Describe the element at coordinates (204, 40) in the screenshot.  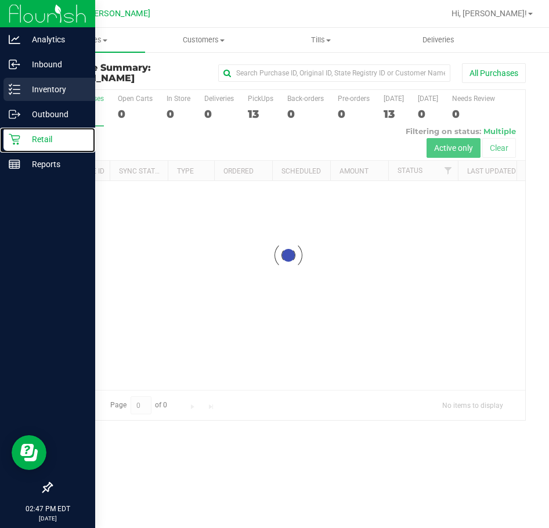
I see `a: Customers` at that location.